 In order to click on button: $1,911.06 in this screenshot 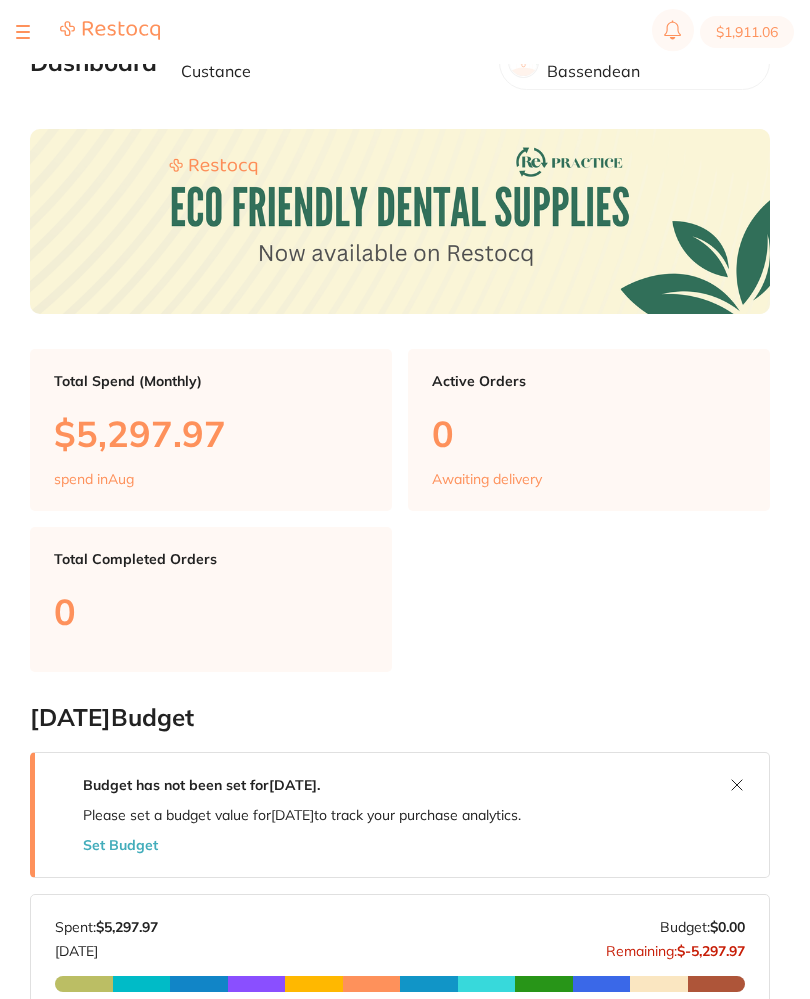, I will do `click(747, 32)`.